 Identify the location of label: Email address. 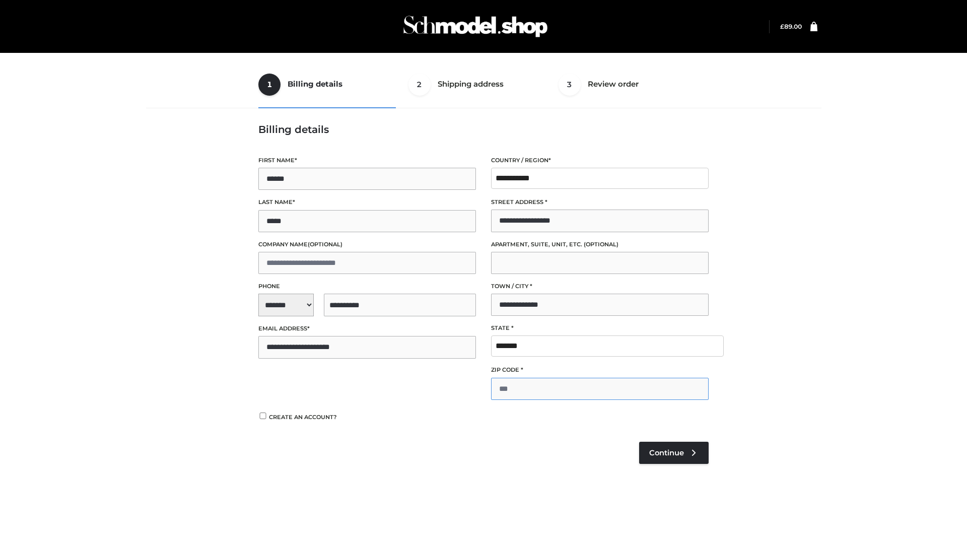
(367, 328).